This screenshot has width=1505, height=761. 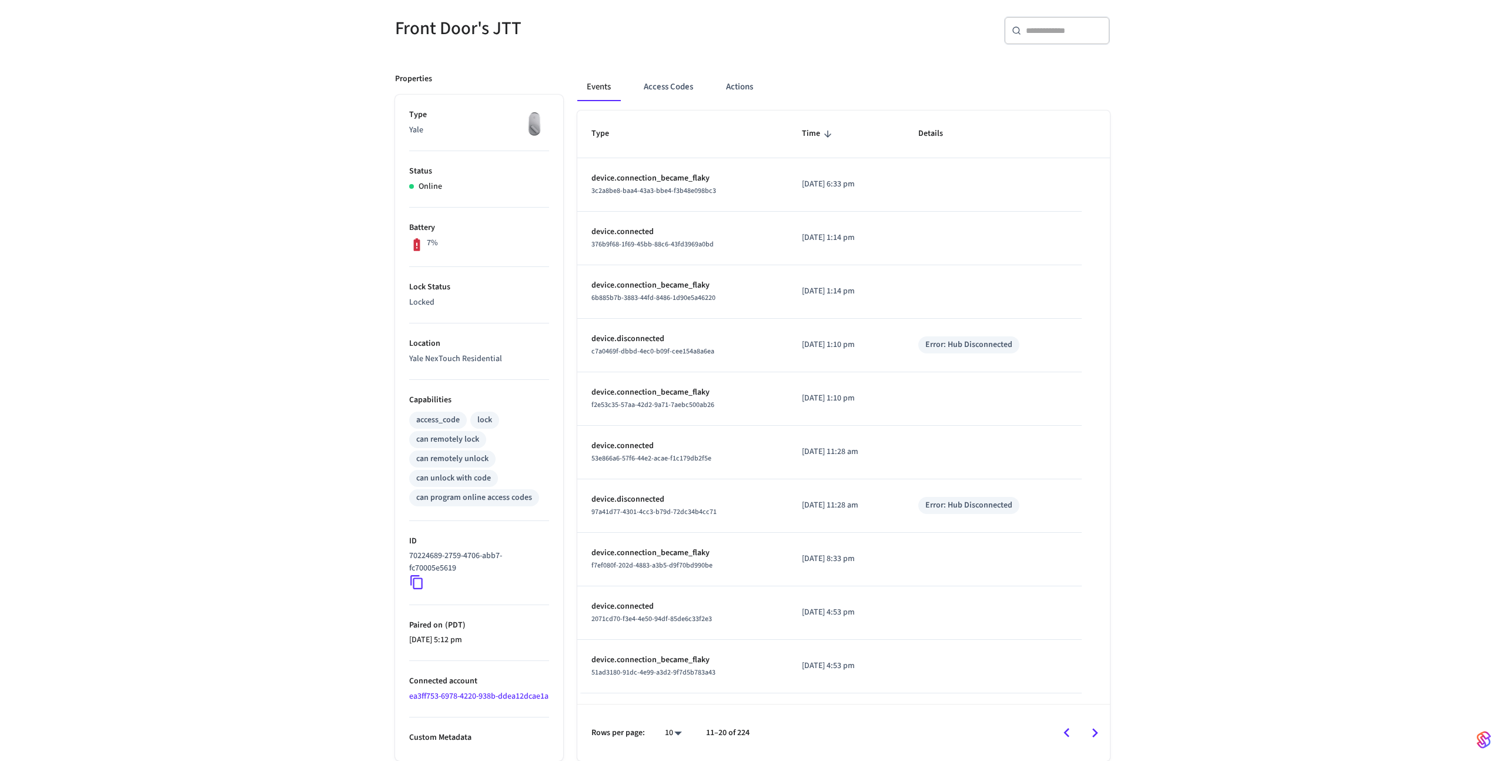 What do you see at coordinates (432, 243) in the screenshot?
I see `p: 7%` at bounding box center [432, 243].